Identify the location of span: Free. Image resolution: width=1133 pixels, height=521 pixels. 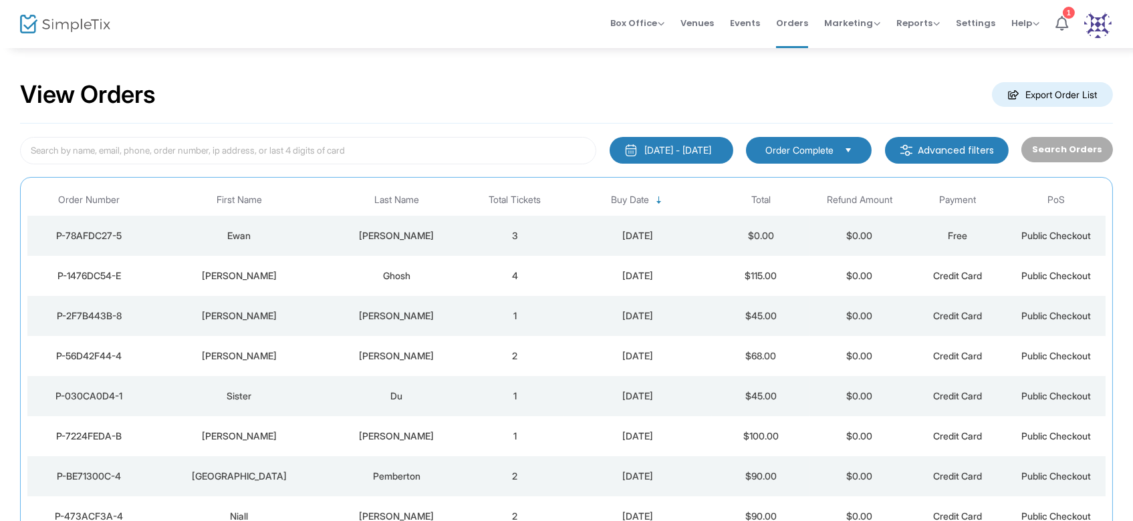
(957, 235).